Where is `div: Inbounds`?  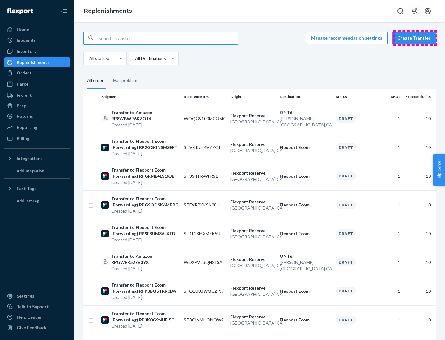
div: Inbounds is located at coordinates (26, 40).